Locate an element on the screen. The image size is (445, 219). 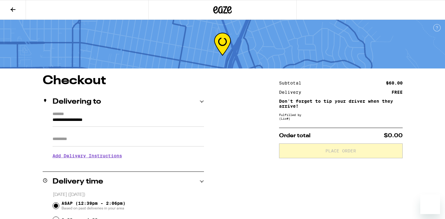
div: Subtotal is located at coordinates (292, 83).